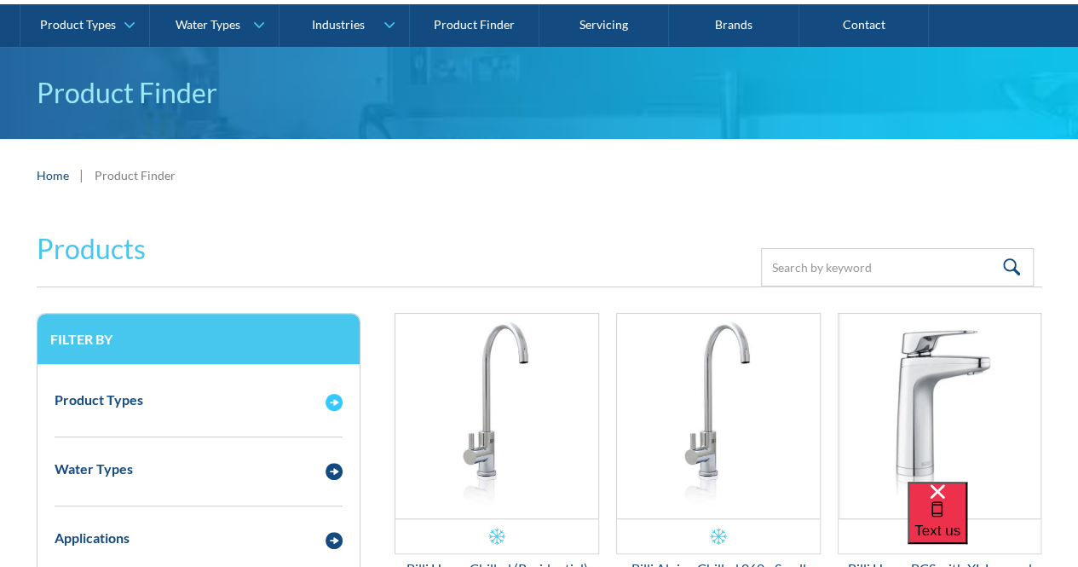  What do you see at coordinates (719, 416) in the screenshot?
I see `img: Billi Alpine Chilled 060 - Small Commercial` at bounding box center [719, 416].